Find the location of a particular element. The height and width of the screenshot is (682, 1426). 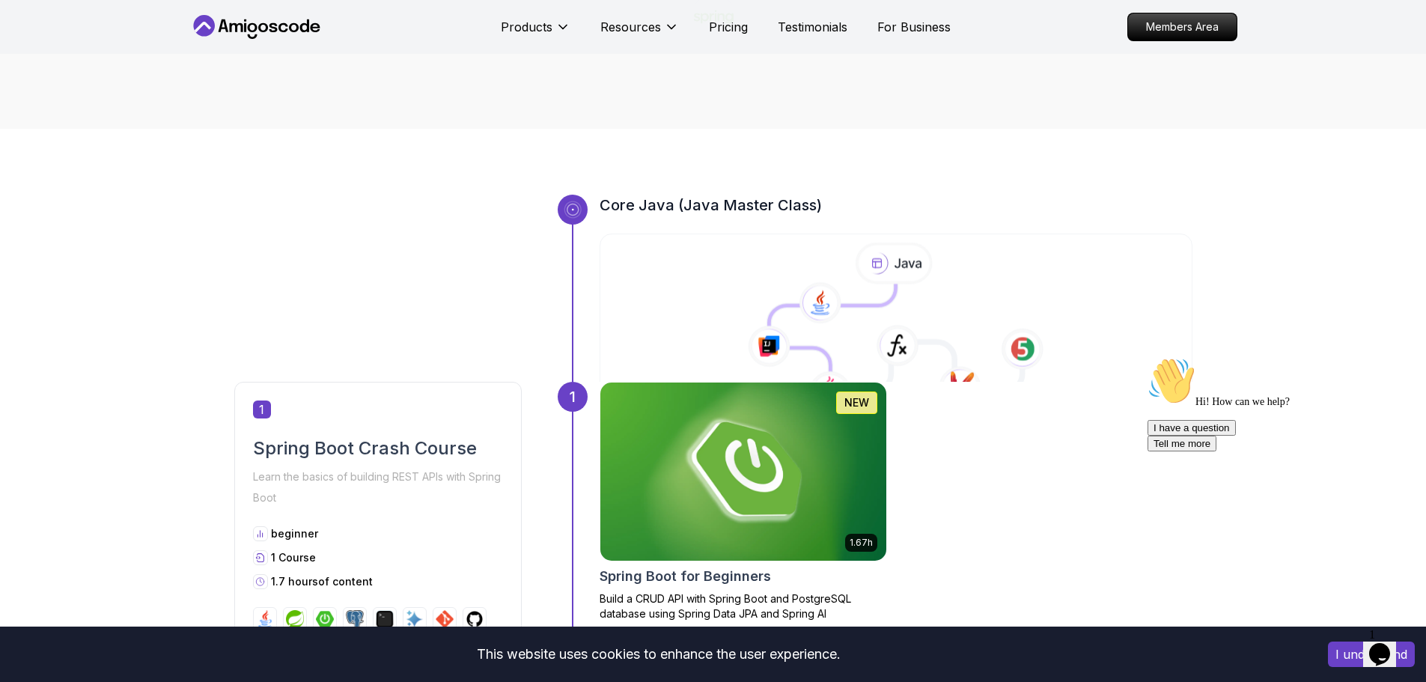

button: Resources is located at coordinates (639, 33).